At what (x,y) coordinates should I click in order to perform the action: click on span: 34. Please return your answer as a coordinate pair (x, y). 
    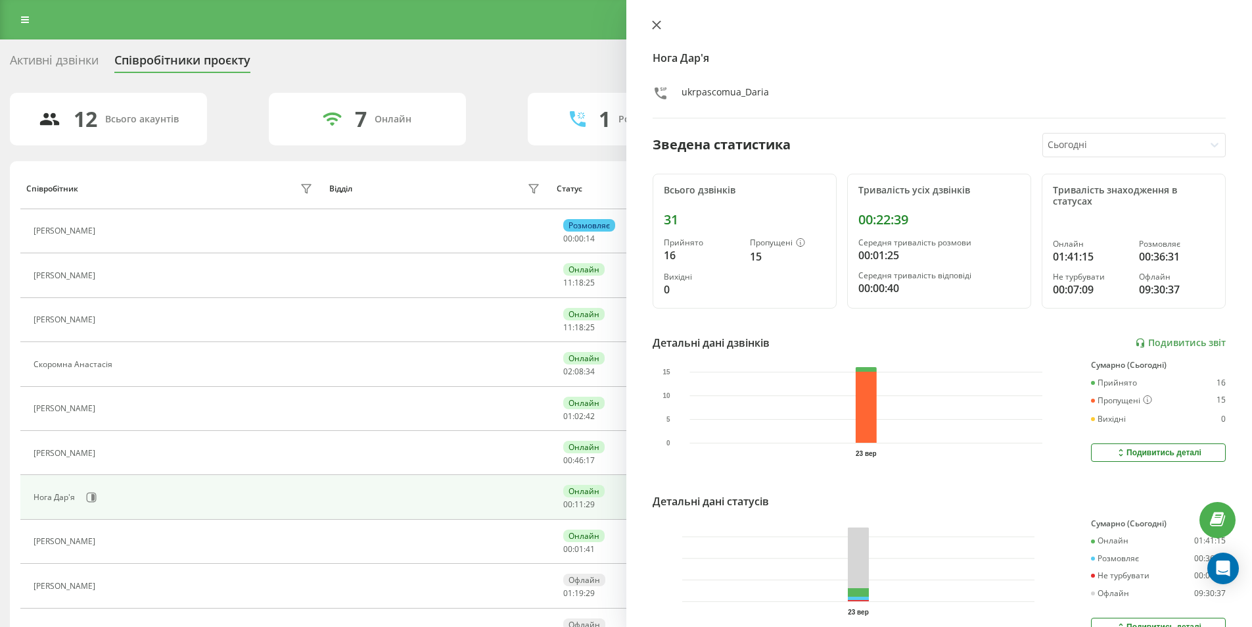
    Looking at the image, I should click on (590, 371).